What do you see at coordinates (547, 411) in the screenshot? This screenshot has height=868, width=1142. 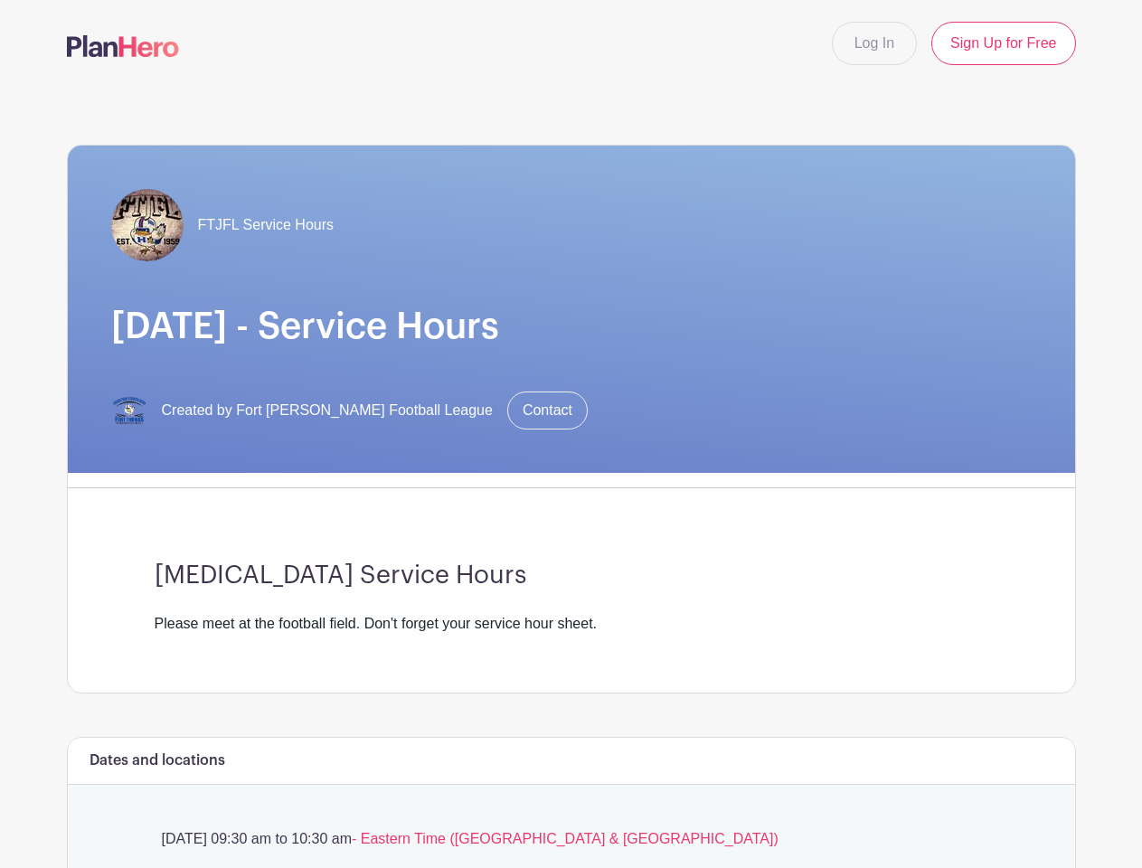 I see `a: Contact` at bounding box center [547, 411].